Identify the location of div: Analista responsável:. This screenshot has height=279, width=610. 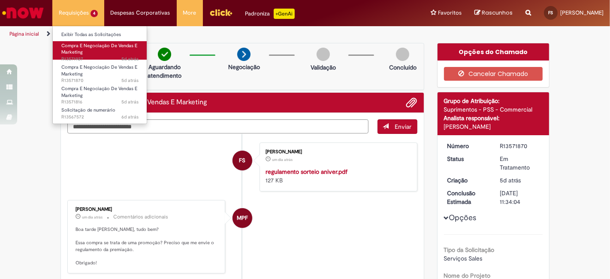
(494, 118).